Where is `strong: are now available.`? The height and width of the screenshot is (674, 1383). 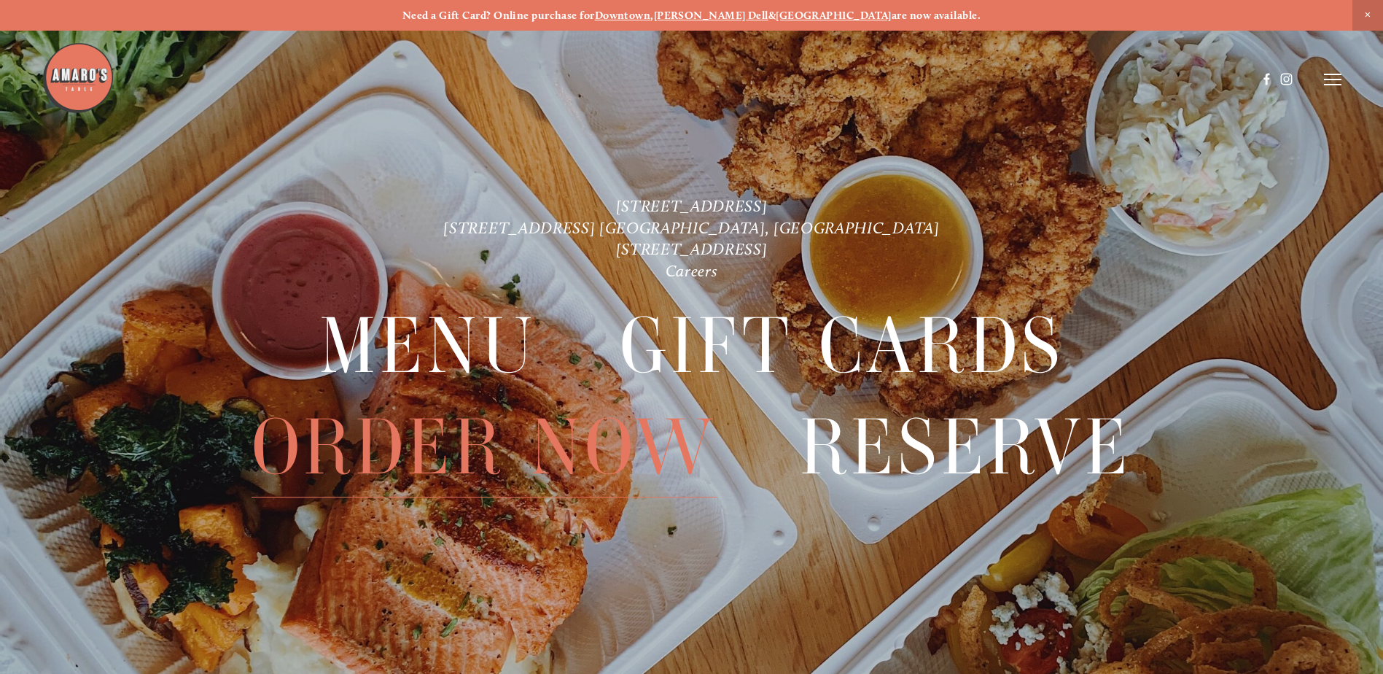
strong: are now available. is located at coordinates (936, 15).